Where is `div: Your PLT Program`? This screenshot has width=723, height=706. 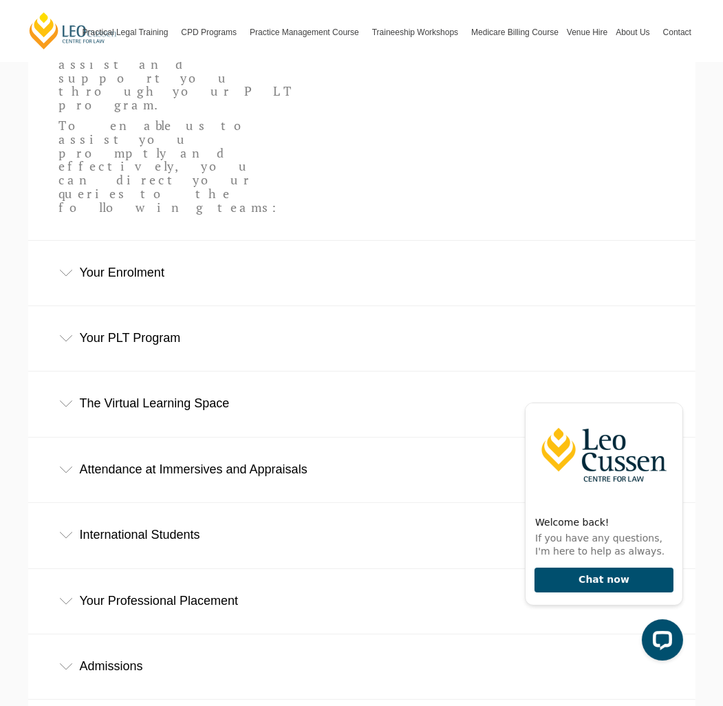
div: Your PLT Program is located at coordinates (362, 338).